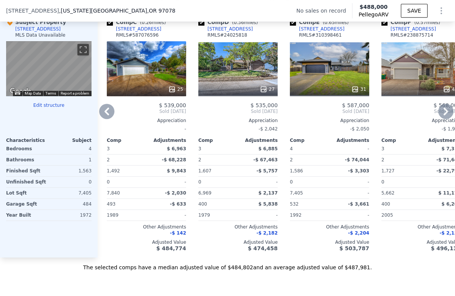 The width and height of the screenshot is (455, 296). I want to click on div: Map, so click(49, 69).